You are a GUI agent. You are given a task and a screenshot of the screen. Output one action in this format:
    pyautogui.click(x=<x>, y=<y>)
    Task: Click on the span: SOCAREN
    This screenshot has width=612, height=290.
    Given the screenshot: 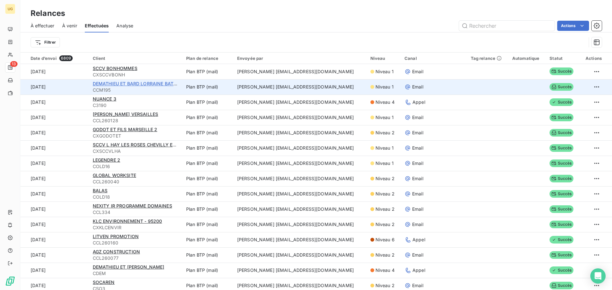 What is the action you would take?
    pyautogui.click(x=104, y=282)
    